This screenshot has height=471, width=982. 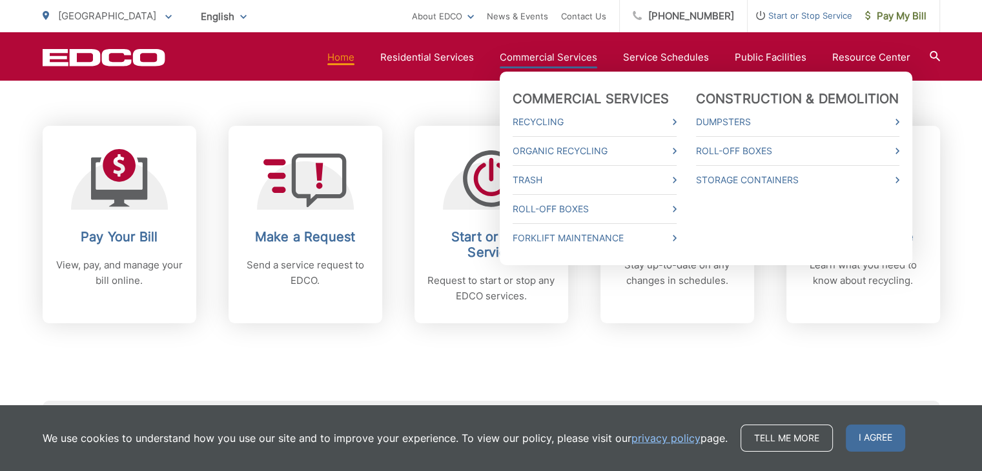 What do you see at coordinates (896, 16) in the screenshot?
I see `span: Pay My Bill` at bounding box center [896, 16].